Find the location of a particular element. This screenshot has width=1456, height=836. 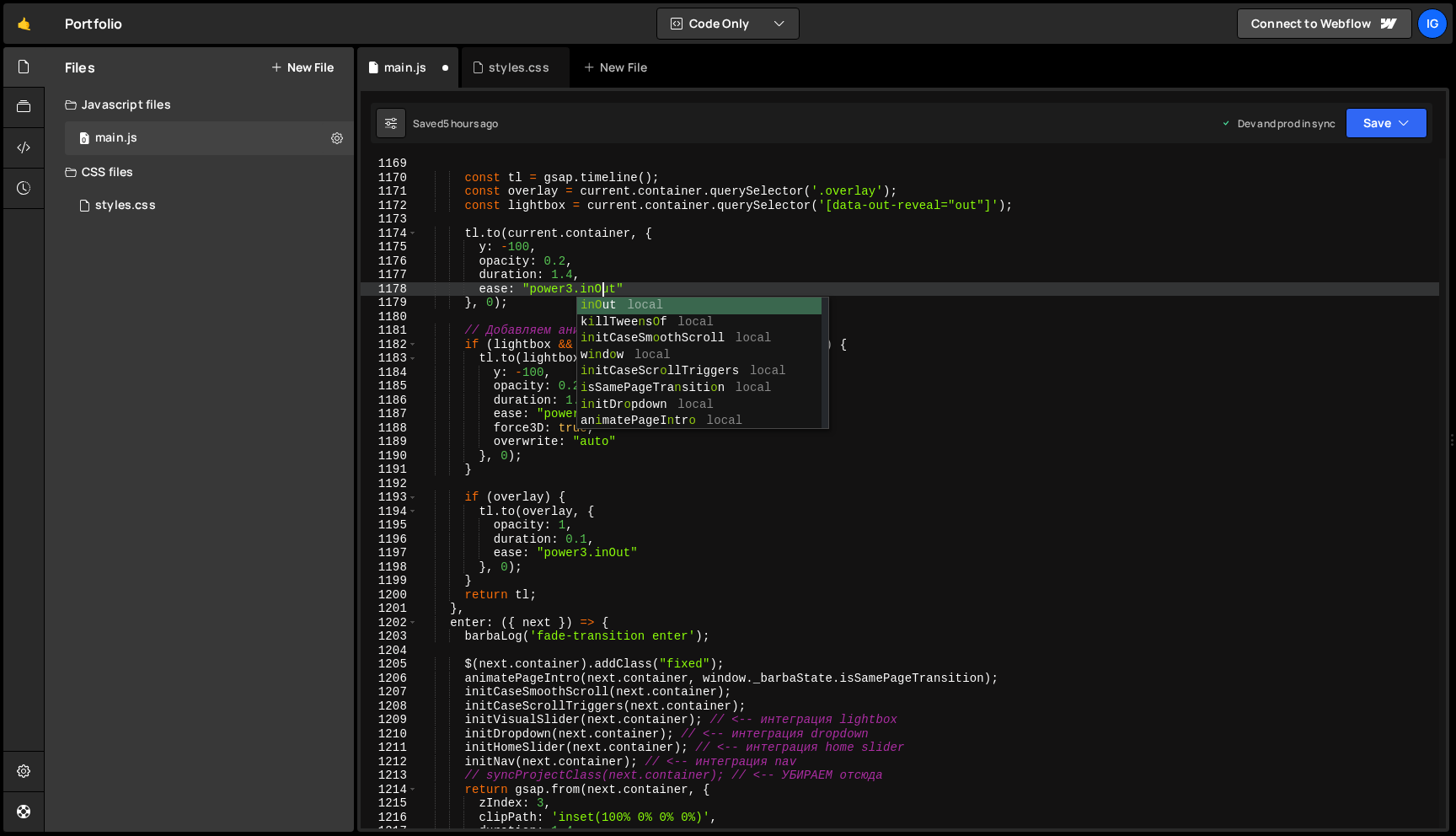

div: 1192 is located at coordinates (389, 484).